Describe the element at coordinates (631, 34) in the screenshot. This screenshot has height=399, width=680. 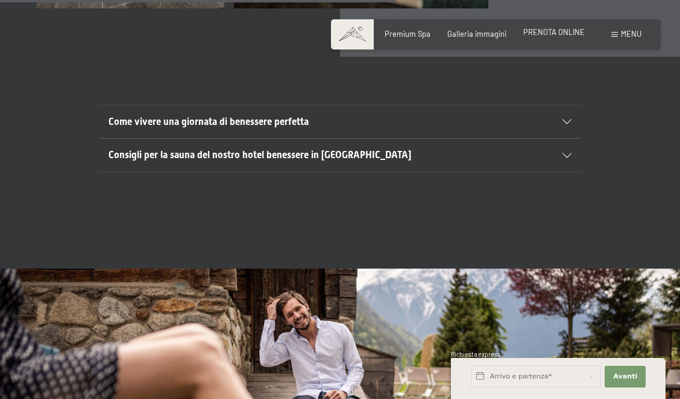
I see `span: Menu` at that location.